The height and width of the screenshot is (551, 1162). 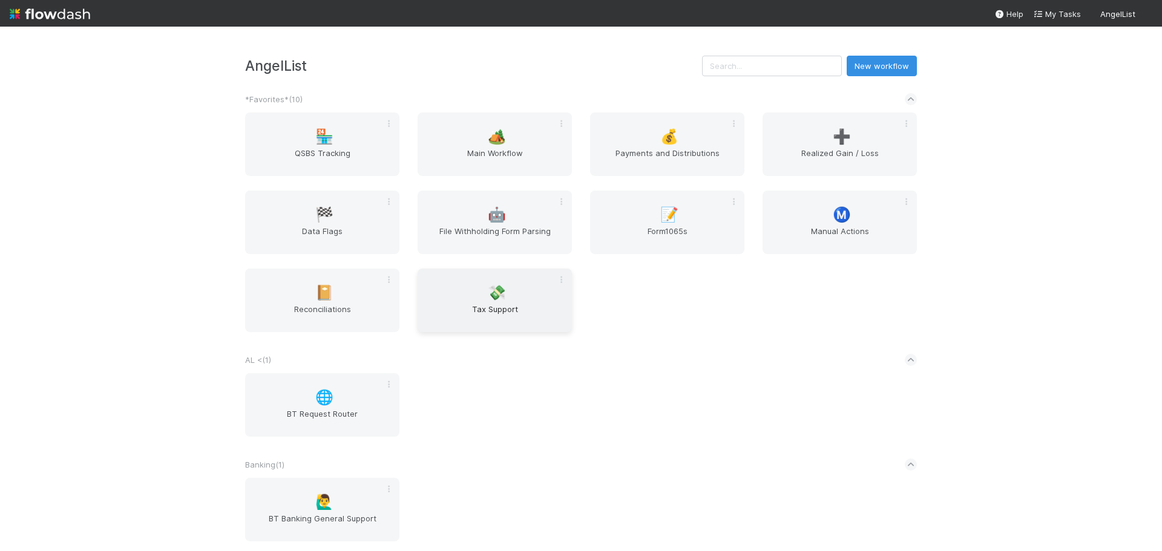 I want to click on a: 🏁Data Flags, so click(x=322, y=222).